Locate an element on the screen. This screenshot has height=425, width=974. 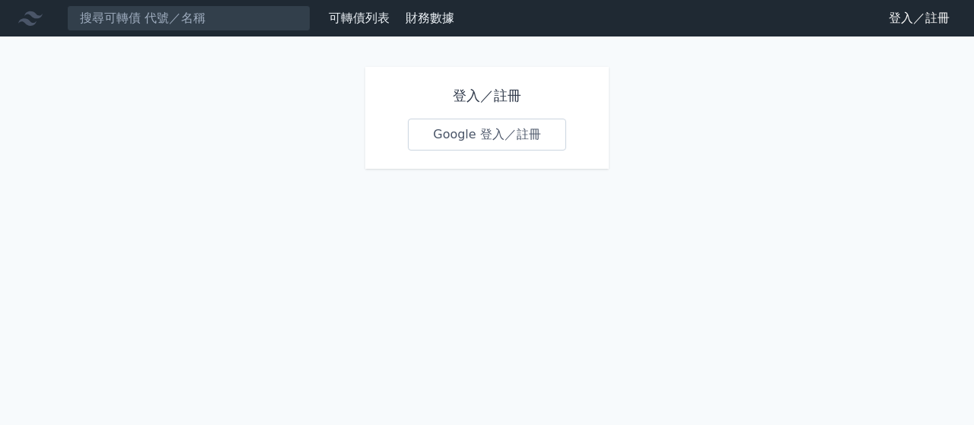
a: 可轉債列表 is located at coordinates (359, 18).